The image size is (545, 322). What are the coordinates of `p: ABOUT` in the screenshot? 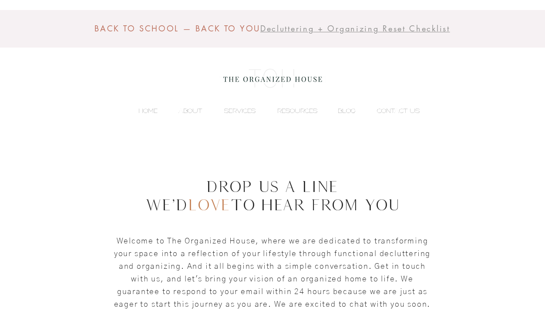 It's located at (190, 111).